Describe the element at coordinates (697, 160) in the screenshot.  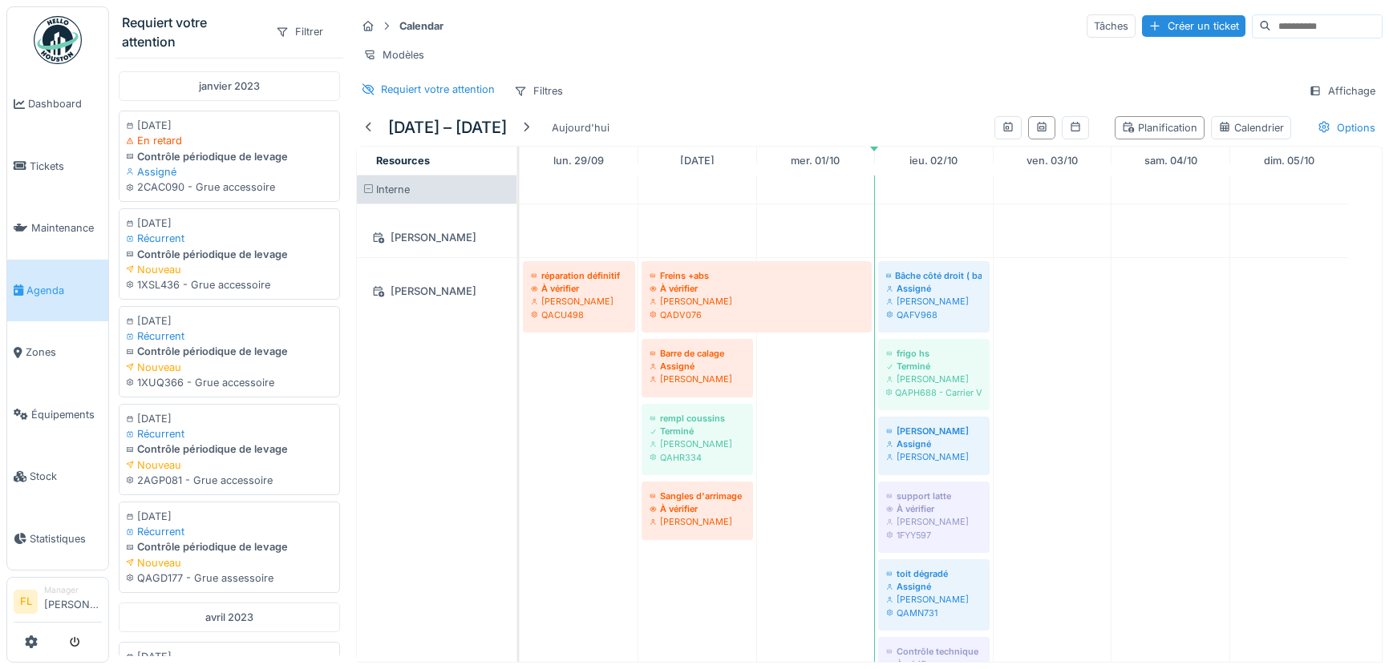
I see `a: 30 septembre 2025` at that location.